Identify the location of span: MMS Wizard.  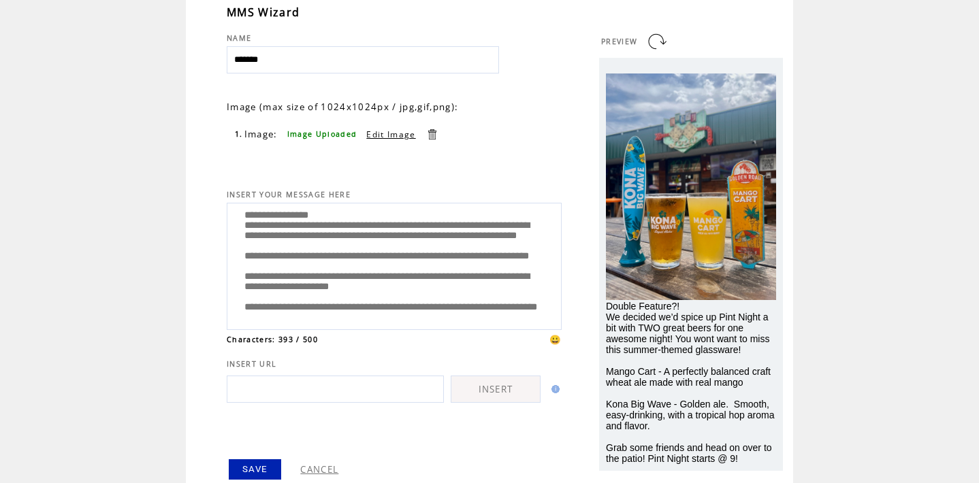
(263, 12).